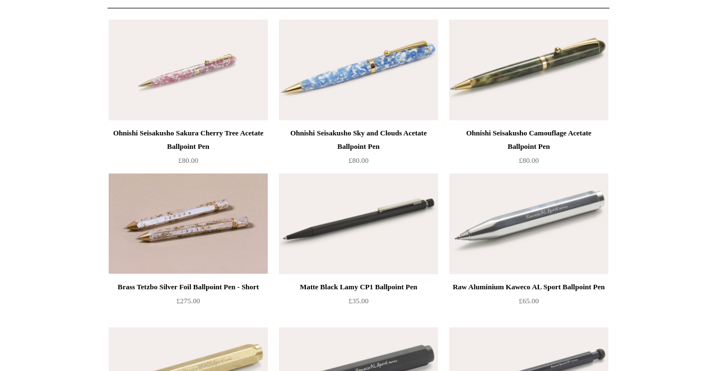 Image resolution: width=717 pixels, height=371 pixels. I want to click on a: Matte Black Lamy CP1 Ballpoint Pen Matte Black Lamy CP1 Ballpoint Pen, so click(359, 224).